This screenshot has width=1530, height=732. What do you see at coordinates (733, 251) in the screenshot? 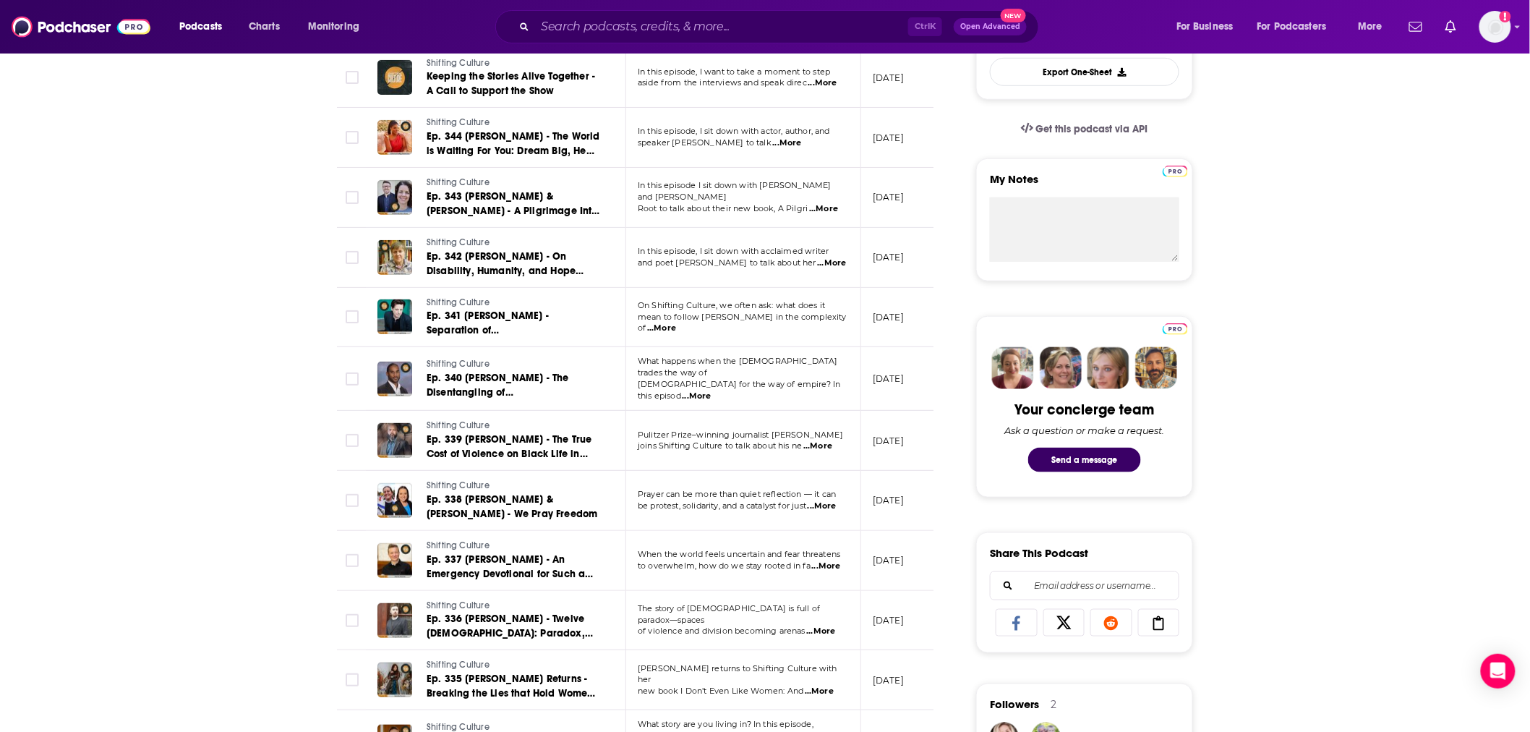
I see `span: In this episode, I sit down with acclaimed writer` at bounding box center [733, 251].